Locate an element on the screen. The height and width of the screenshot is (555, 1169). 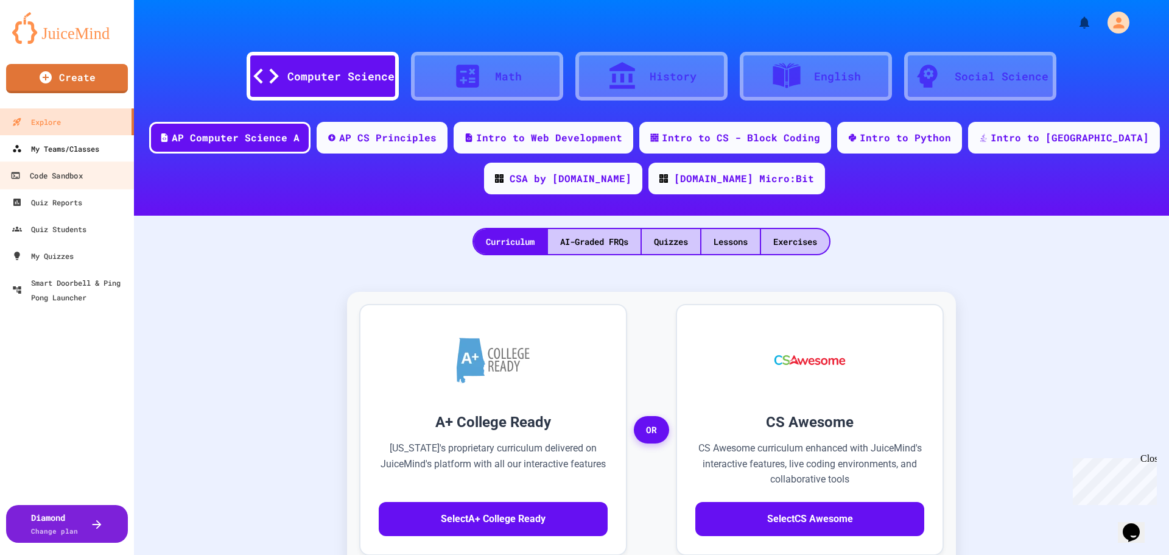
span: OR is located at coordinates (652, 430).